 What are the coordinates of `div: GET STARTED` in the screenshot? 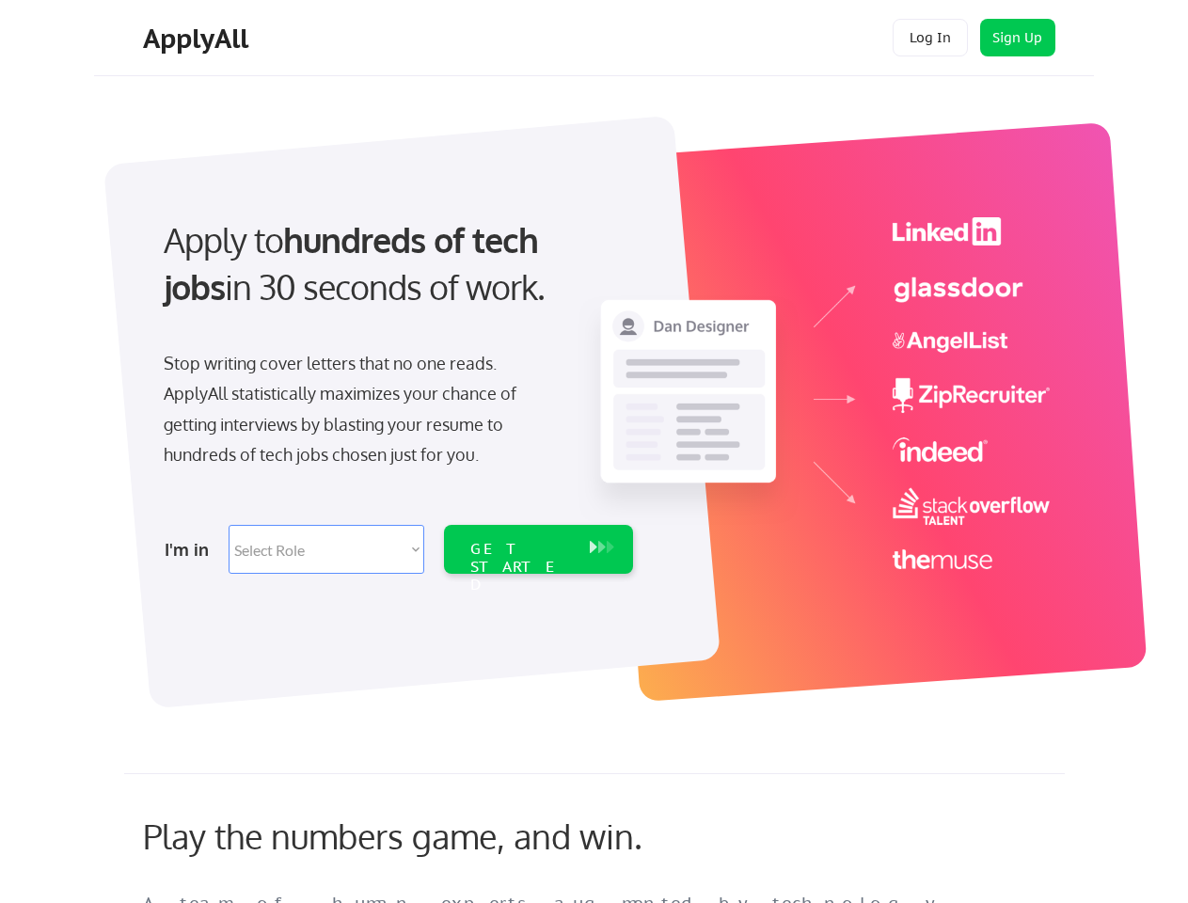 It's located at (520, 567).